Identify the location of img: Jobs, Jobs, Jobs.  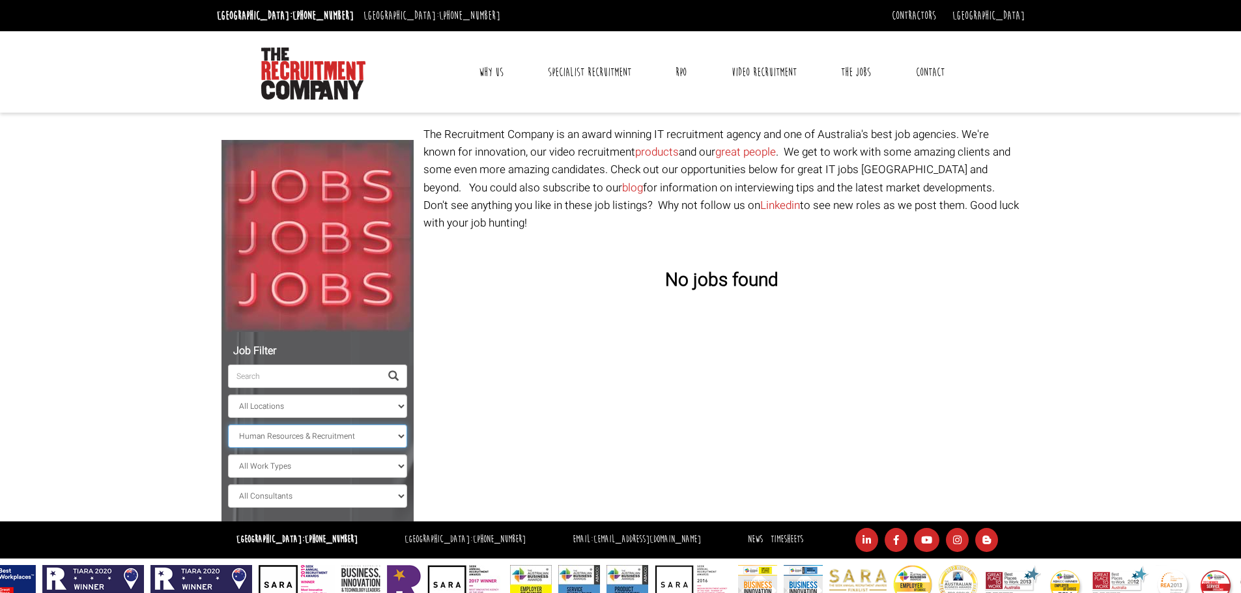
(317, 236).